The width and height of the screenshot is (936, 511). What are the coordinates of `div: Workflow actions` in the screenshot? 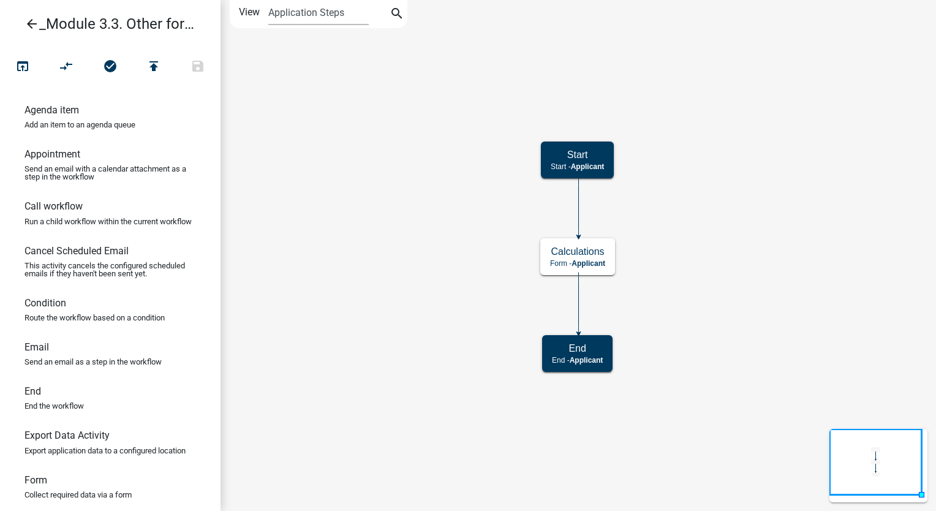 It's located at (110, 69).